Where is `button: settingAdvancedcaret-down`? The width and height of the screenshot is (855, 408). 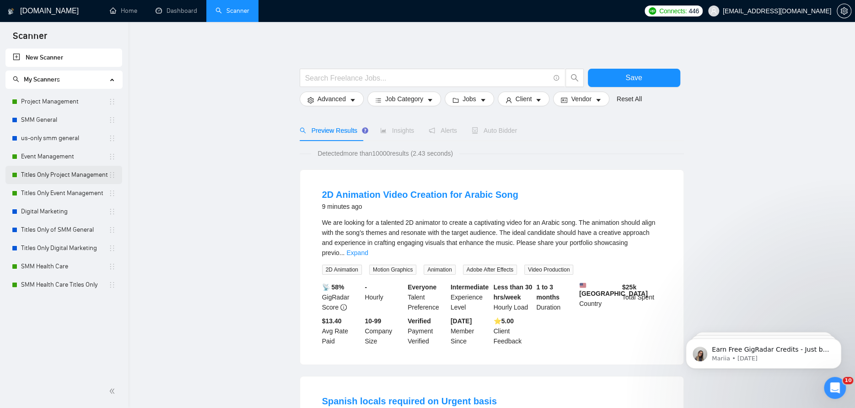
button: settingAdvancedcaret-down is located at coordinates (332, 99).